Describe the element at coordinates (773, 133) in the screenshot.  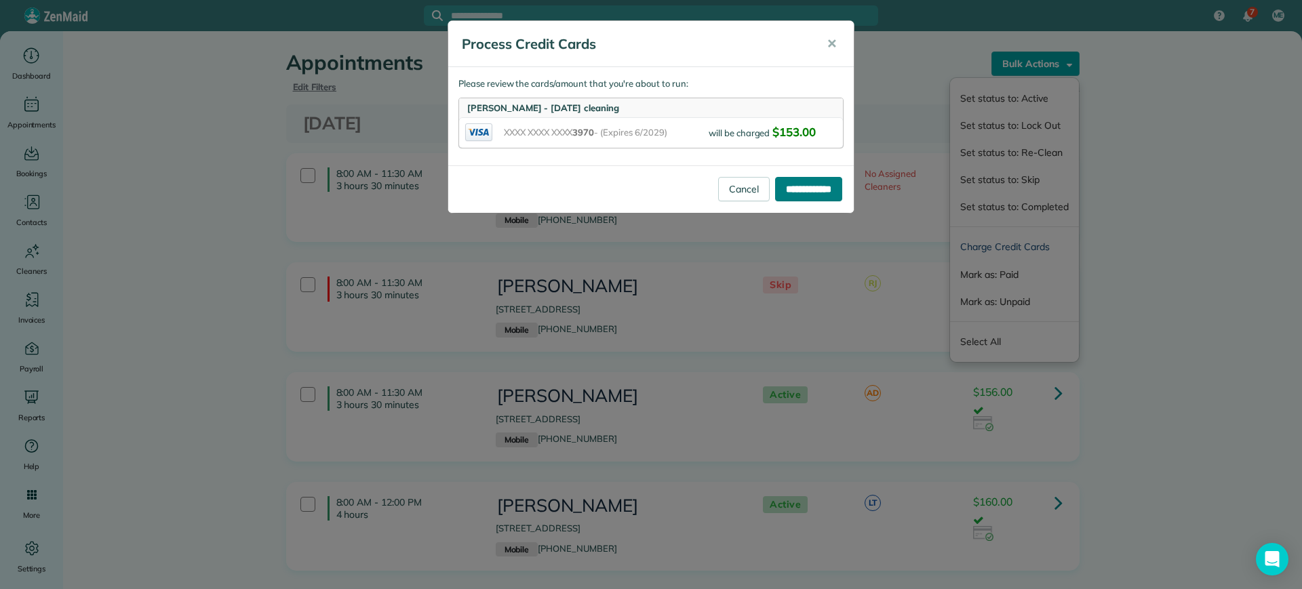
I see `div: will be charged` at that location.